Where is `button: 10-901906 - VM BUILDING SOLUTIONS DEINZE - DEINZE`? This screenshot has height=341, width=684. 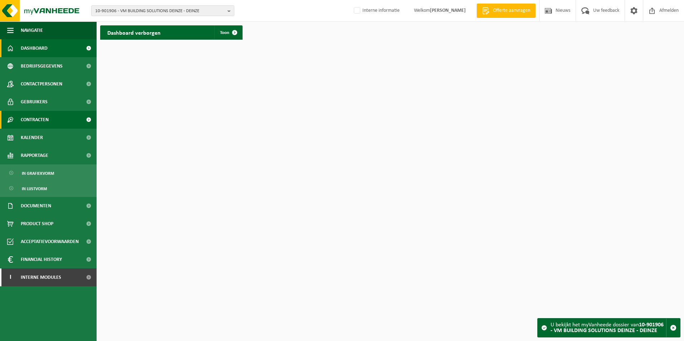
button: 10-901906 - VM BUILDING SOLUTIONS DEINZE - DEINZE is located at coordinates (163, 11).